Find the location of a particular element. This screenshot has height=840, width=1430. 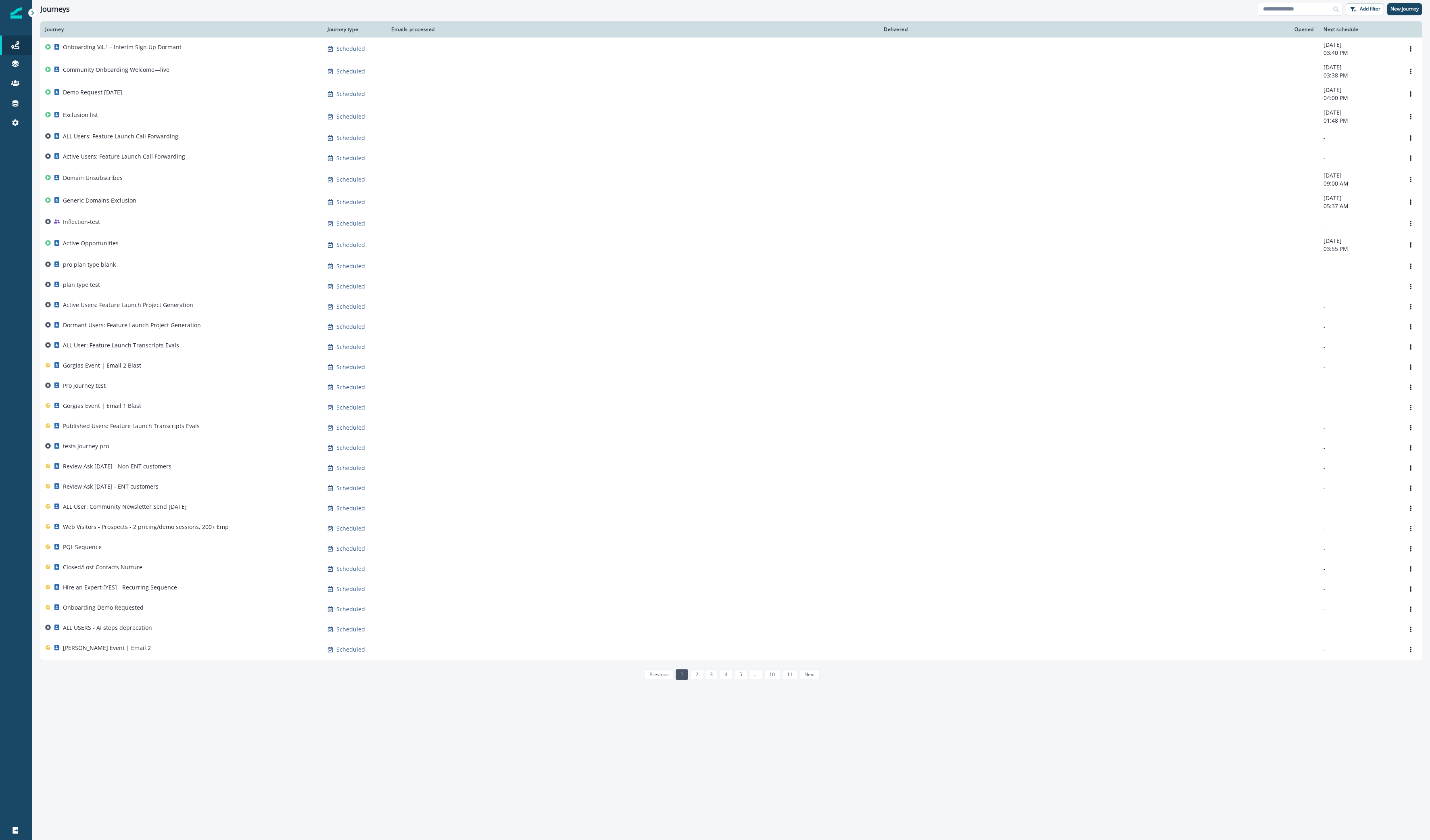

button: Add filter is located at coordinates (1365, 9).